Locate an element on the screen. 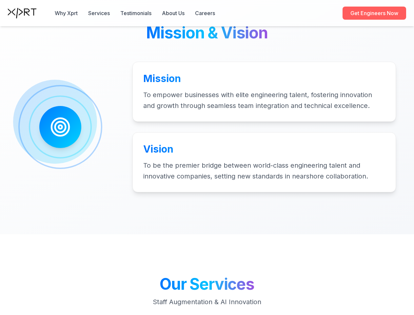 Image resolution: width=414 pixels, height=315 pixels. a: Get Engineers Now is located at coordinates (375, 13).